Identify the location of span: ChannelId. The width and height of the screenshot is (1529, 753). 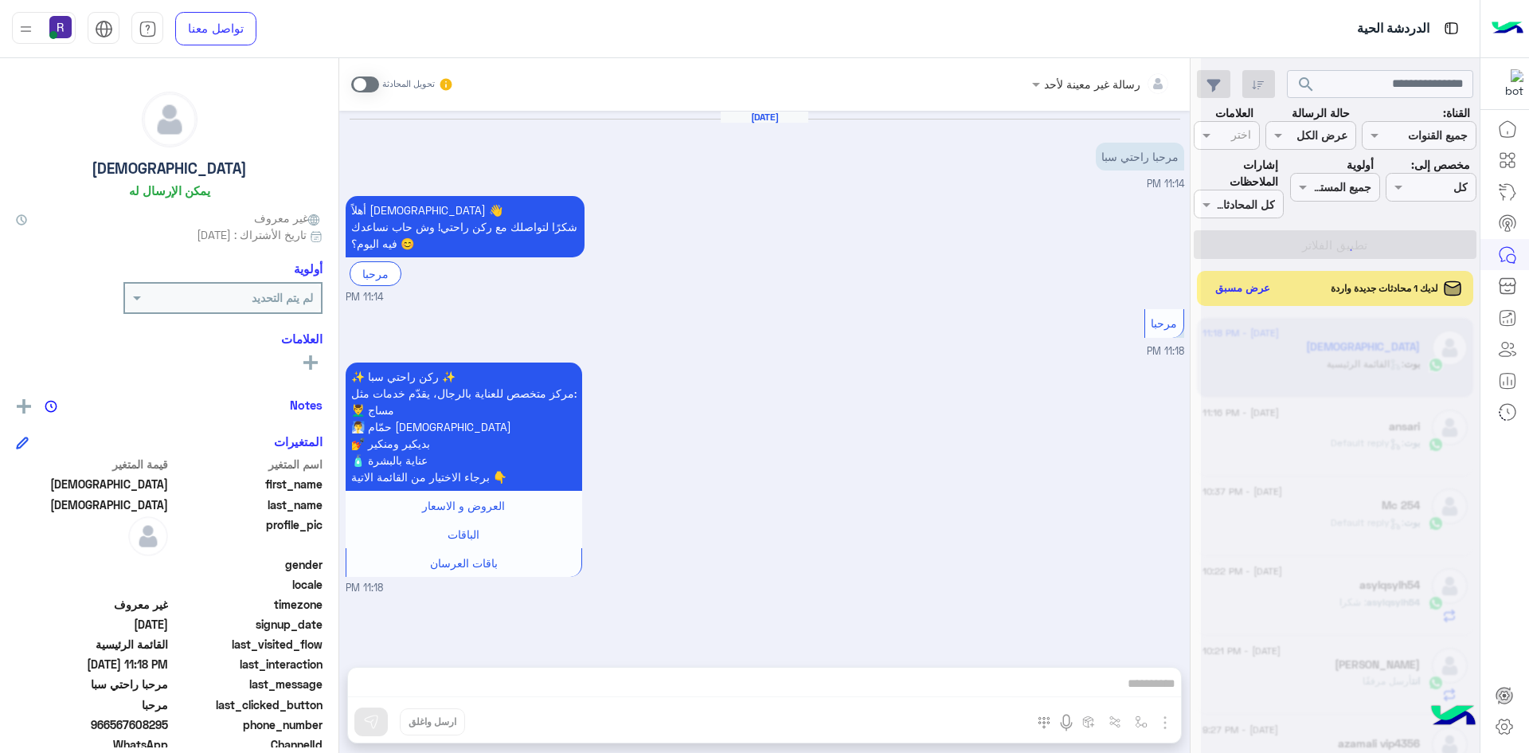
(247, 744).